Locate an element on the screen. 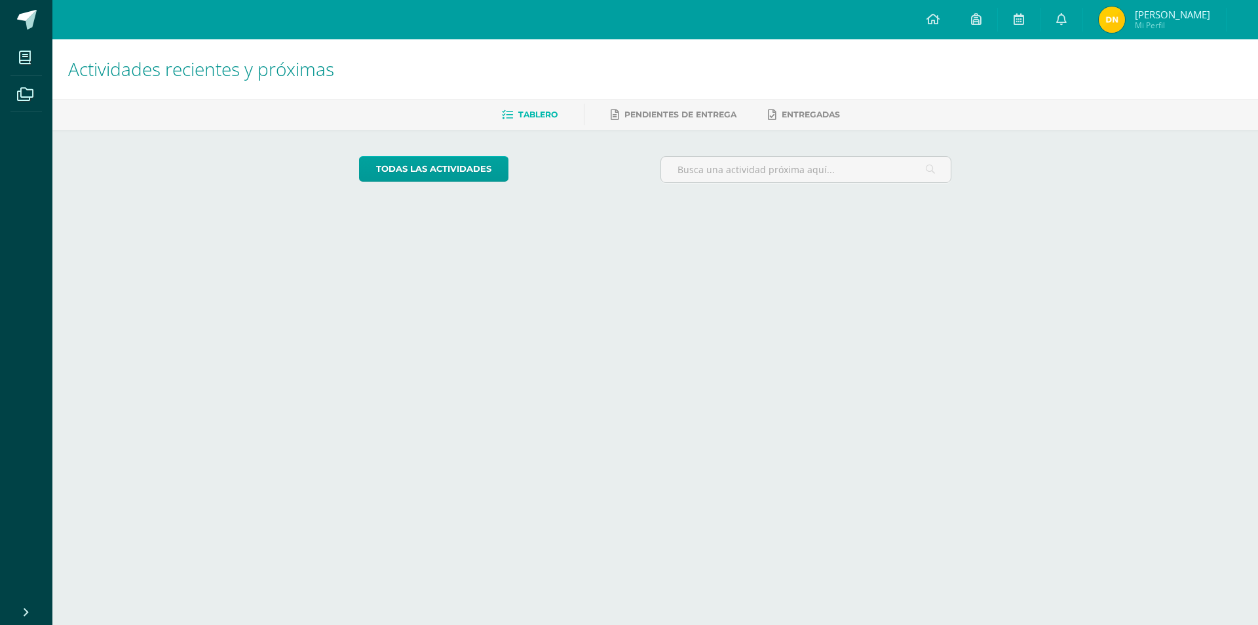  a: Entregadas is located at coordinates (804, 115).